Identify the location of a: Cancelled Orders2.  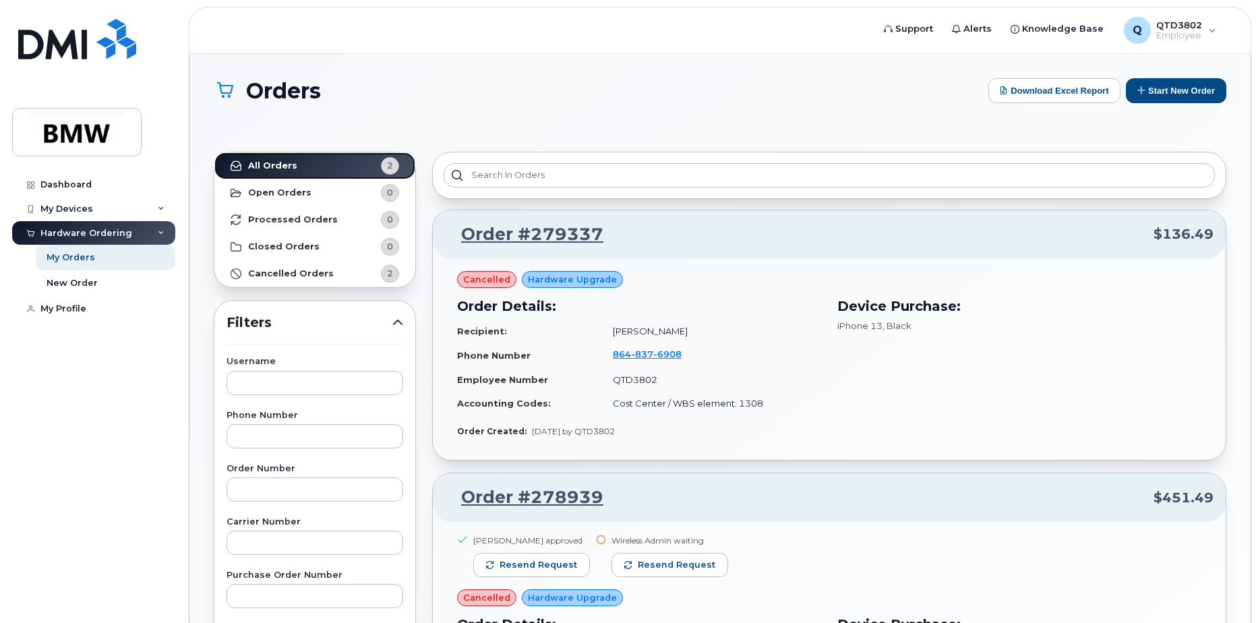
(315, 274).